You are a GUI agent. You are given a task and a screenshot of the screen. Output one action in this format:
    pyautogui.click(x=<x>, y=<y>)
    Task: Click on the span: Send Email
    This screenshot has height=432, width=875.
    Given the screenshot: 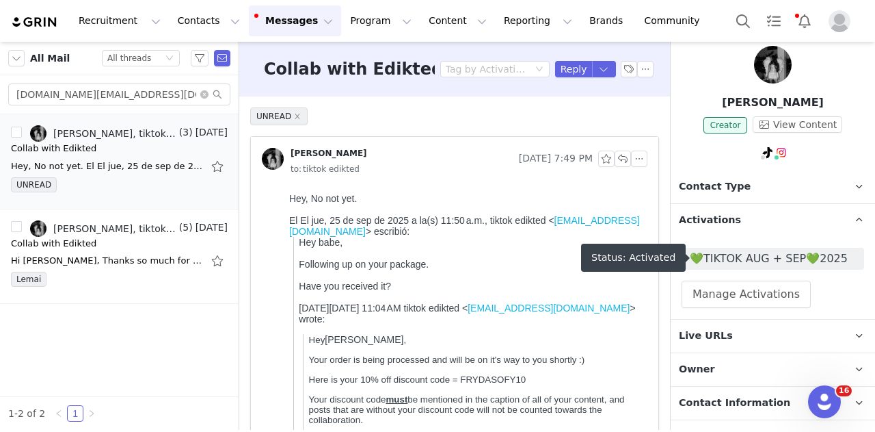 What is the action you would take?
    pyautogui.click(x=222, y=58)
    